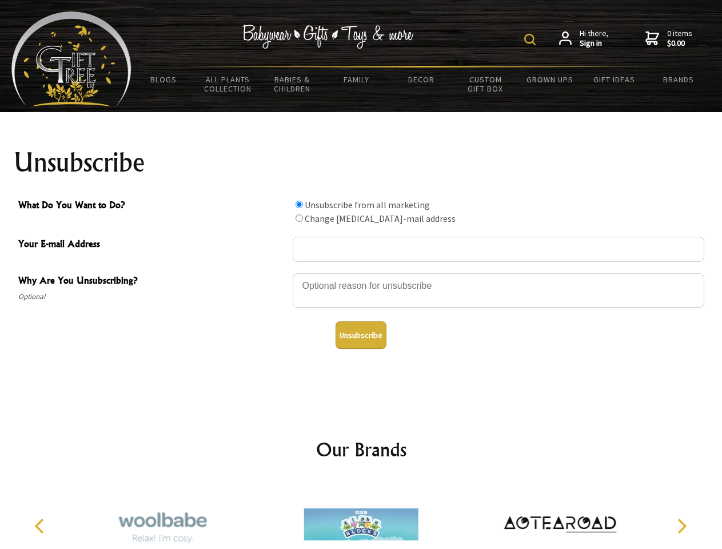  I want to click on a: Custom Gift Box, so click(485, 84).